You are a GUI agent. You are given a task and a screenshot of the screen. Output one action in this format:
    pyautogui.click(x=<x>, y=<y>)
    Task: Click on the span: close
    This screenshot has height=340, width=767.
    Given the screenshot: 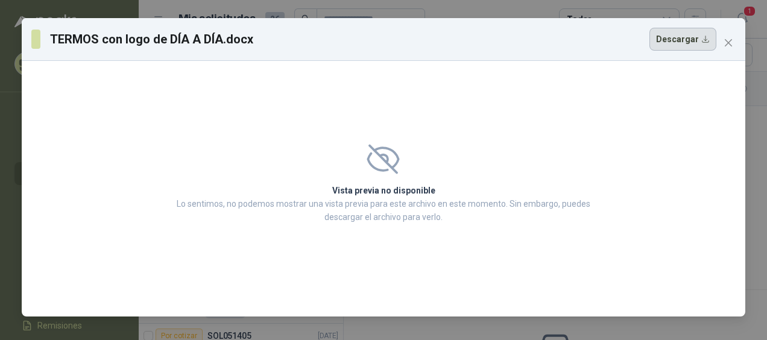 What is the action you would take?
    pyautogui.click(x=728, y=43)
    